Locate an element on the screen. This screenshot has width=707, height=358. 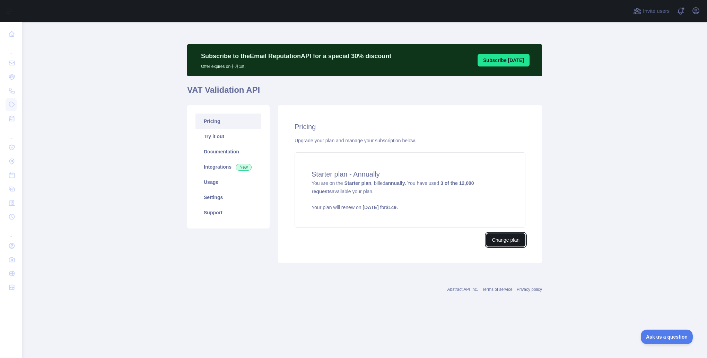
div: Upgrade your plan and manage your subscription below. is located at coordinates (410, 141).